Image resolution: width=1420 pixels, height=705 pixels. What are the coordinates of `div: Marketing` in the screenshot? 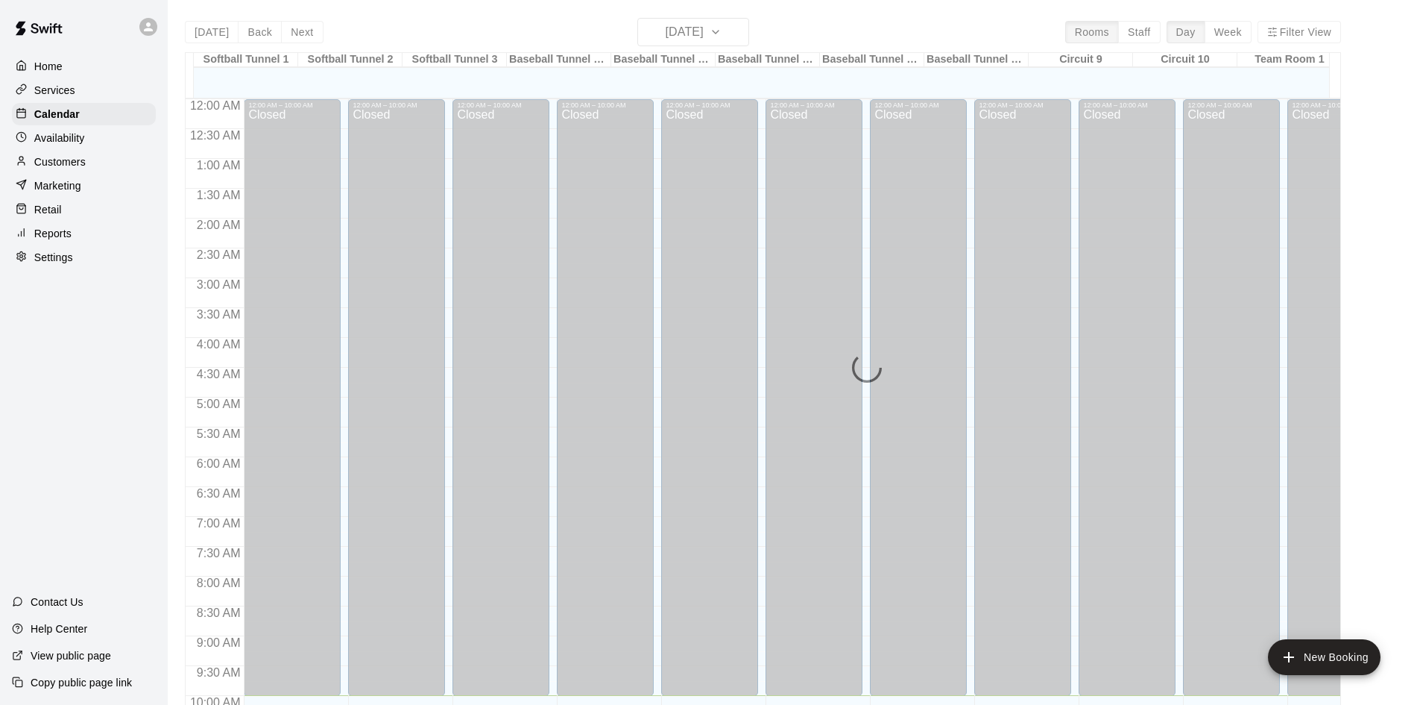 It's located at (84, 186).